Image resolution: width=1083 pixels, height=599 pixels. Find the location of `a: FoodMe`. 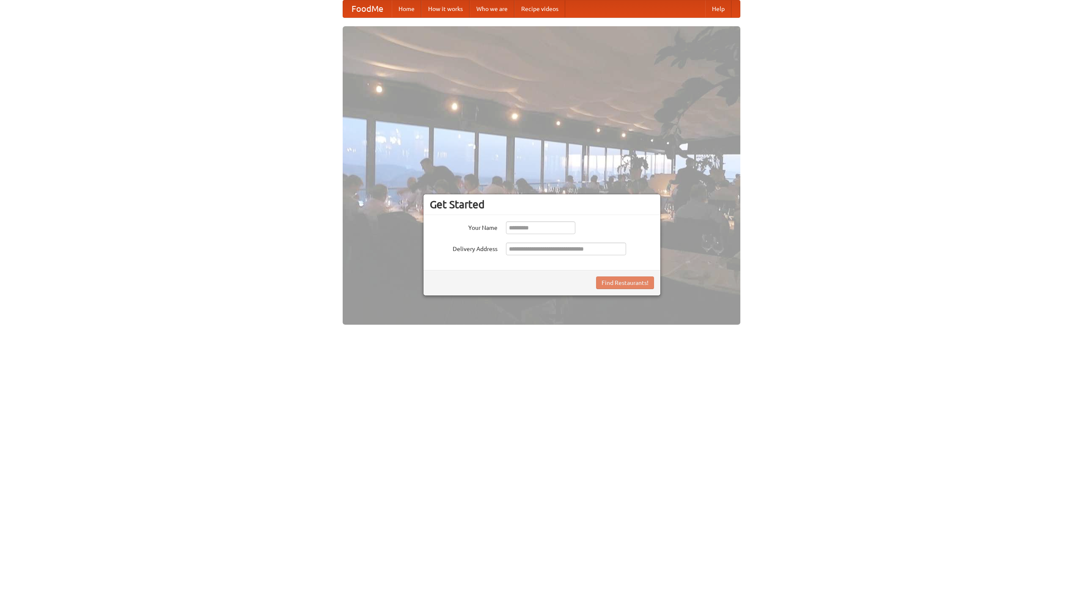

a: FoodMe is located at coordinates (367, 9).